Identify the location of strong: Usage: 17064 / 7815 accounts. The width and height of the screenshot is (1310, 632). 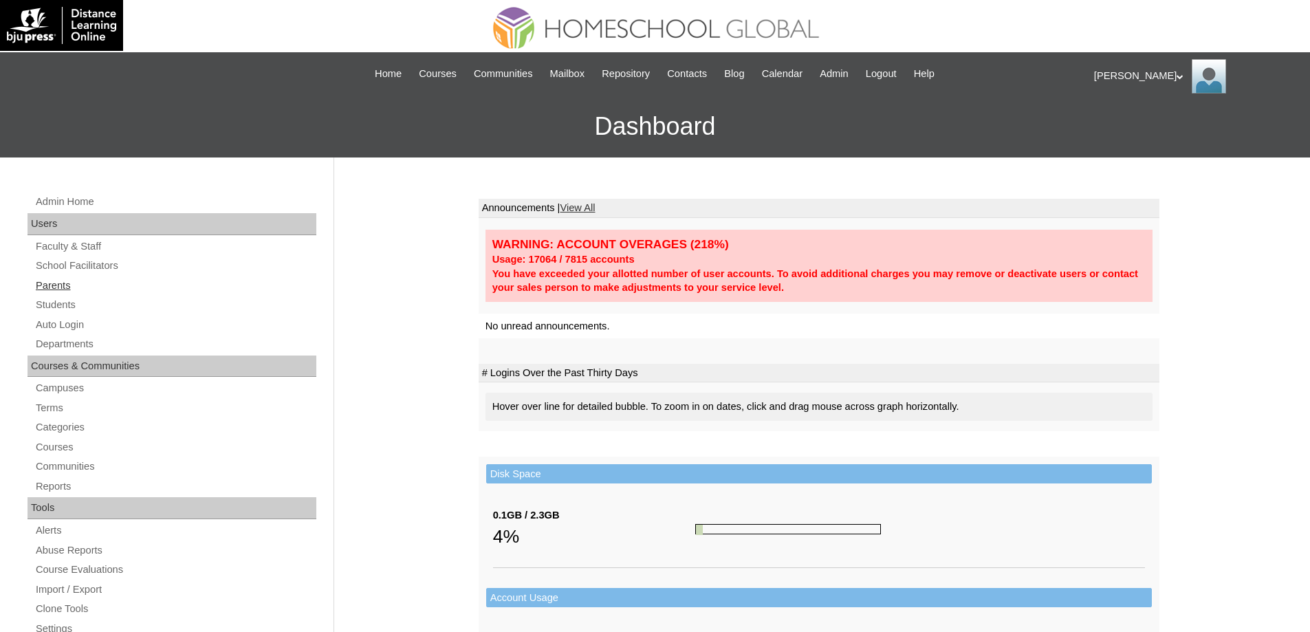
(563, 259).